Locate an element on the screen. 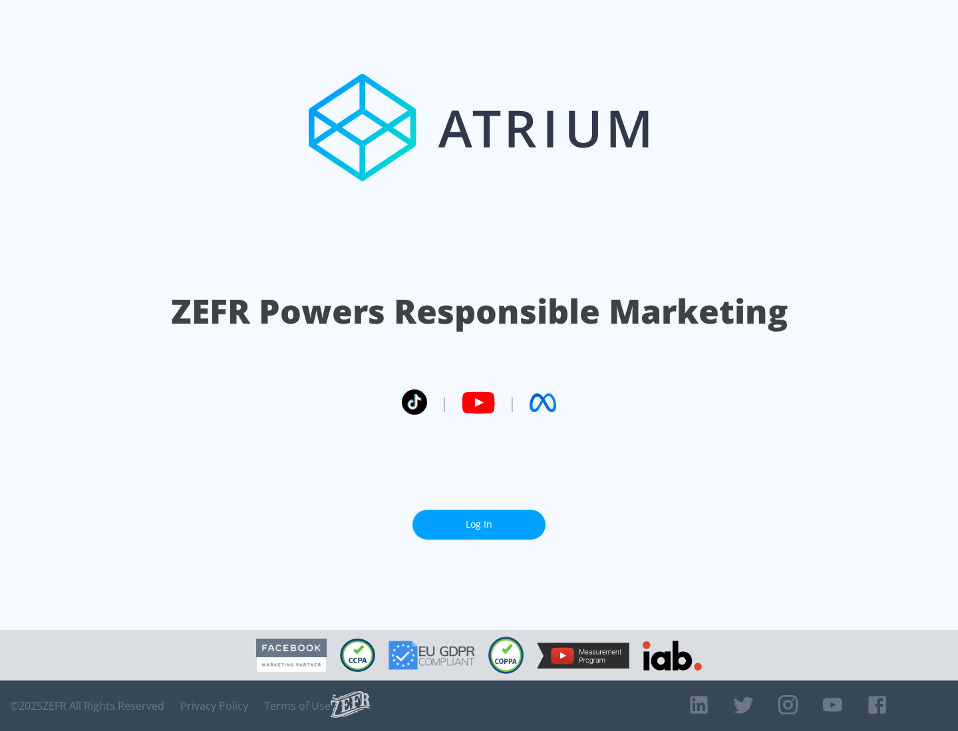 Image resolution: width=958 pixels, height=731 pixels. a: Log In is located at coordinates (479, 525).